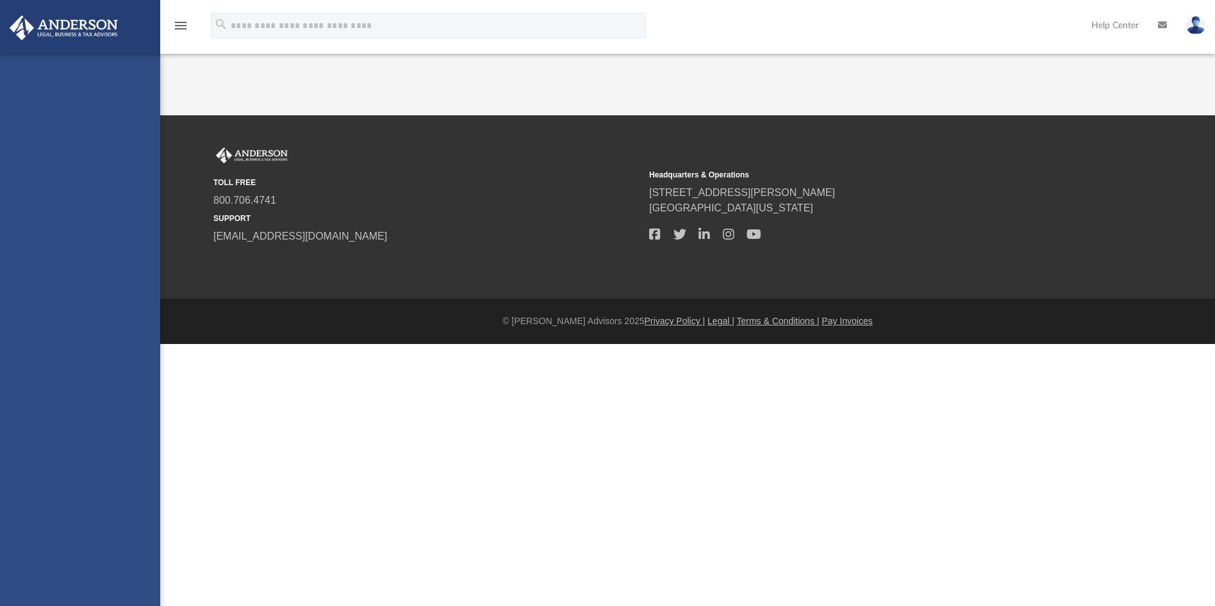  I want to click on a: Legal |, so click(721, 321).